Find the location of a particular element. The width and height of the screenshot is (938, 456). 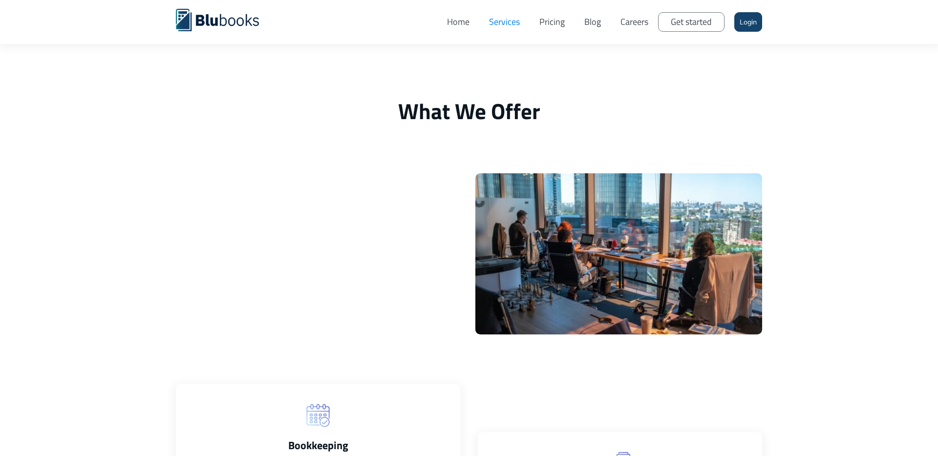

a: Careers is located at coordinates (634, 22).